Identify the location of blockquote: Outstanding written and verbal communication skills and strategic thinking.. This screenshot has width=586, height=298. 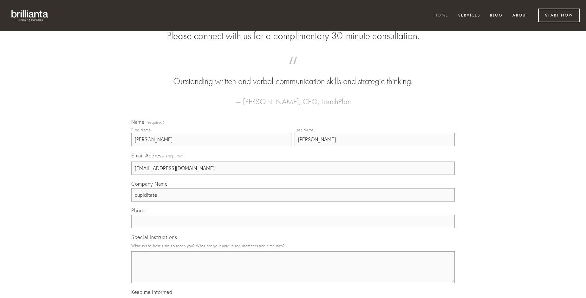
(293, 75).